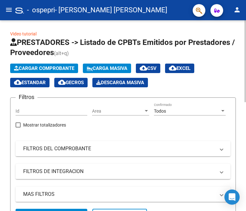  I want to click on span: PRESTADORES -> Listado de CPBTs Emitidos por Prestadores / Proveedores, so click(122, 48).